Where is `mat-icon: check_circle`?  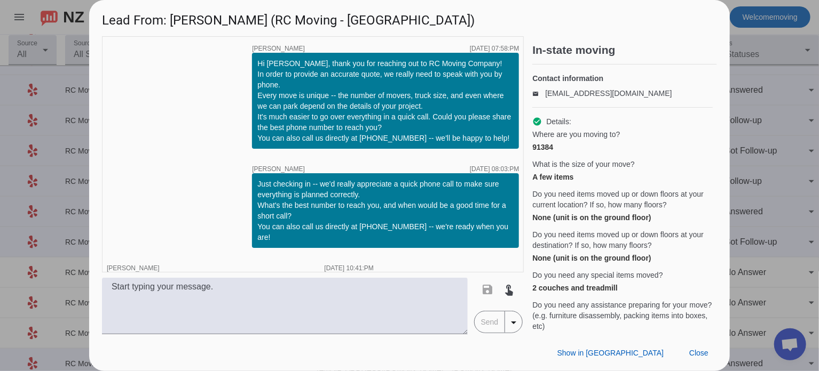 mat-icon: check_circle is located at coordinates (537, 122).